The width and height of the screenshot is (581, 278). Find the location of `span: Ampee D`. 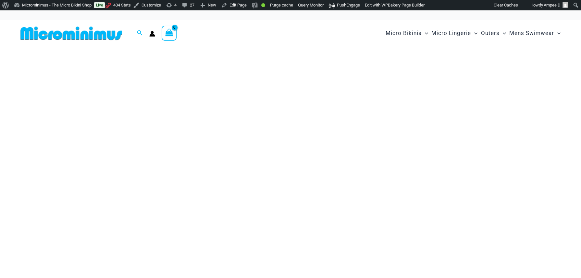

span: Ampee D is located at coordinates (552, 5).